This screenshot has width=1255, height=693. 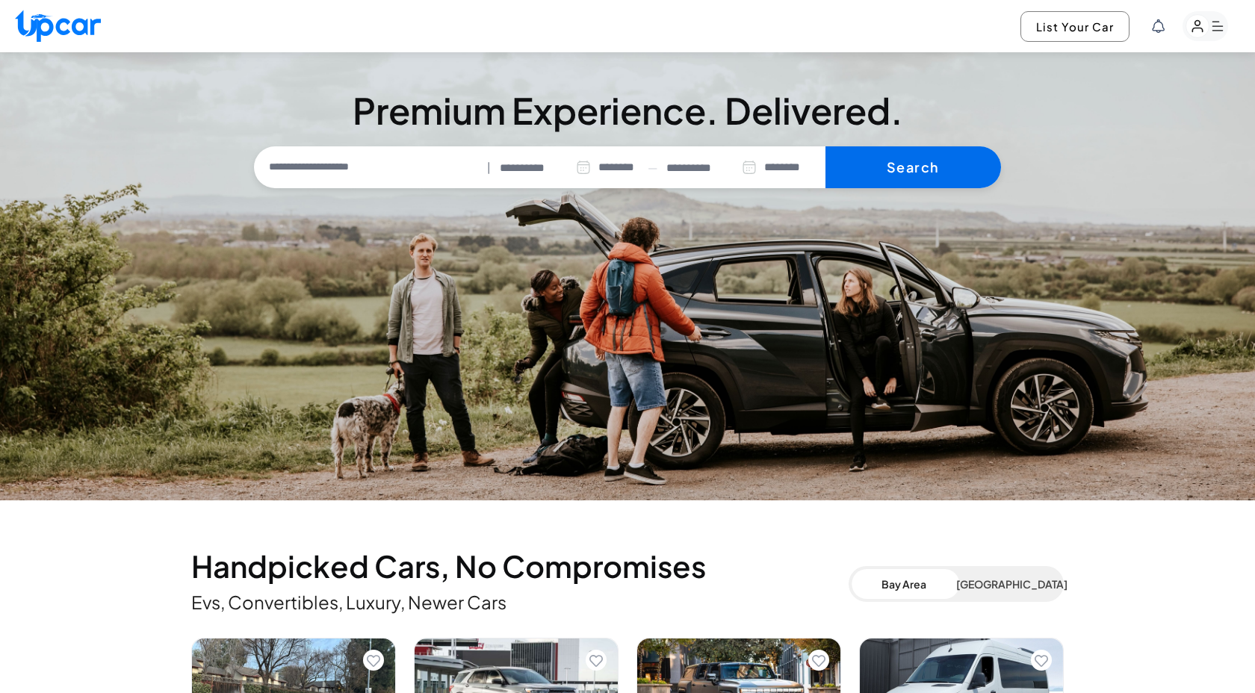 I want to click on h3: Premium Experience. Delivered., so click(x=627, y=111).